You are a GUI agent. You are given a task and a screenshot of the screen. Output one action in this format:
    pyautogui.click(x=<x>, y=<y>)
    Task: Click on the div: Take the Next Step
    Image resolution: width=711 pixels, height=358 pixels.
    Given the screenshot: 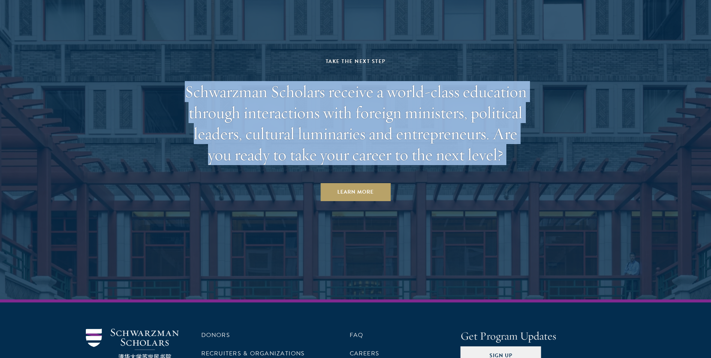 What is the action you would take?
    pyautogui.click(x=356, y=61)
    